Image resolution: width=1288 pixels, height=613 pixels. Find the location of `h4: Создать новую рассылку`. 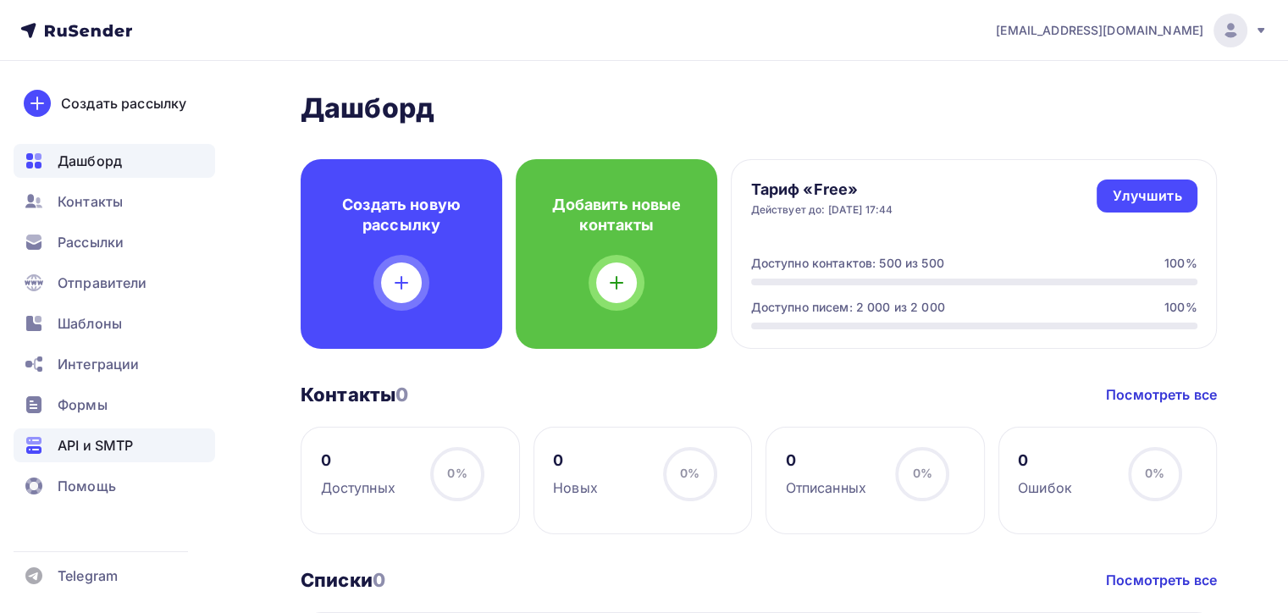

h4: Создать новую рассылку is located at coordinates (401, 215).